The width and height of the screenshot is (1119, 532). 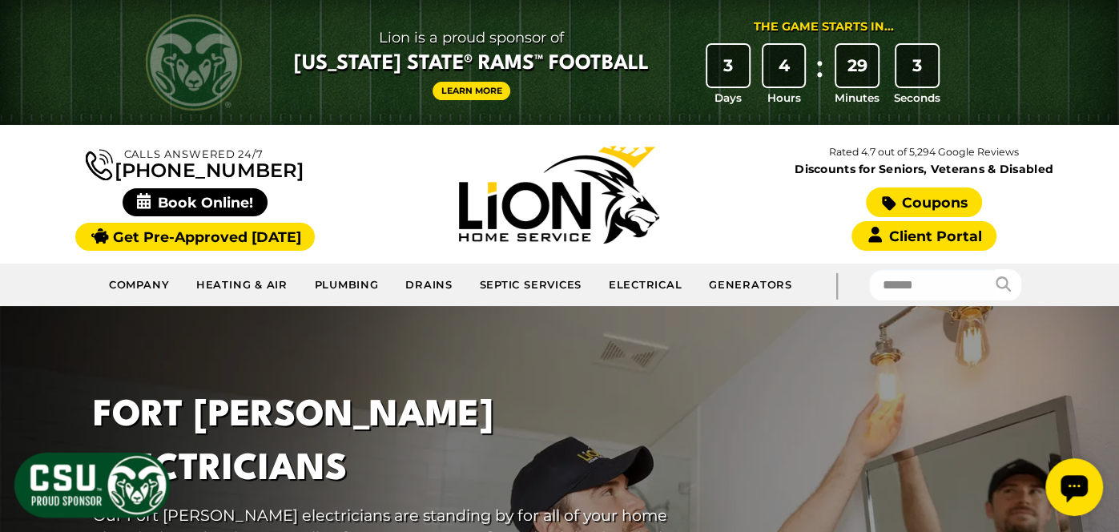 What do you see at coordinates (139, 285) in the screenshot?
I see `a: Company` at bounding box center [139, 285].